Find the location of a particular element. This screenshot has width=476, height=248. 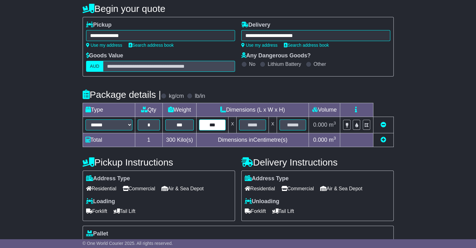

label: Pallet is located at coordinates (97, 233).